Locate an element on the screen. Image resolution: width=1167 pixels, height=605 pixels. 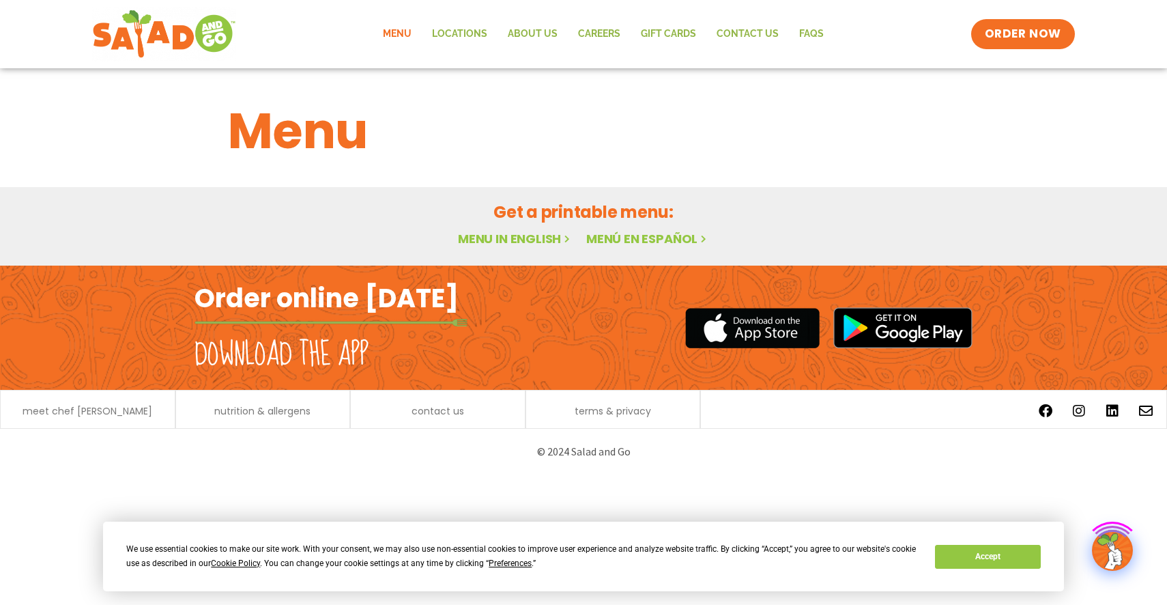
nav: Menu is located at coordinates (603, 34).